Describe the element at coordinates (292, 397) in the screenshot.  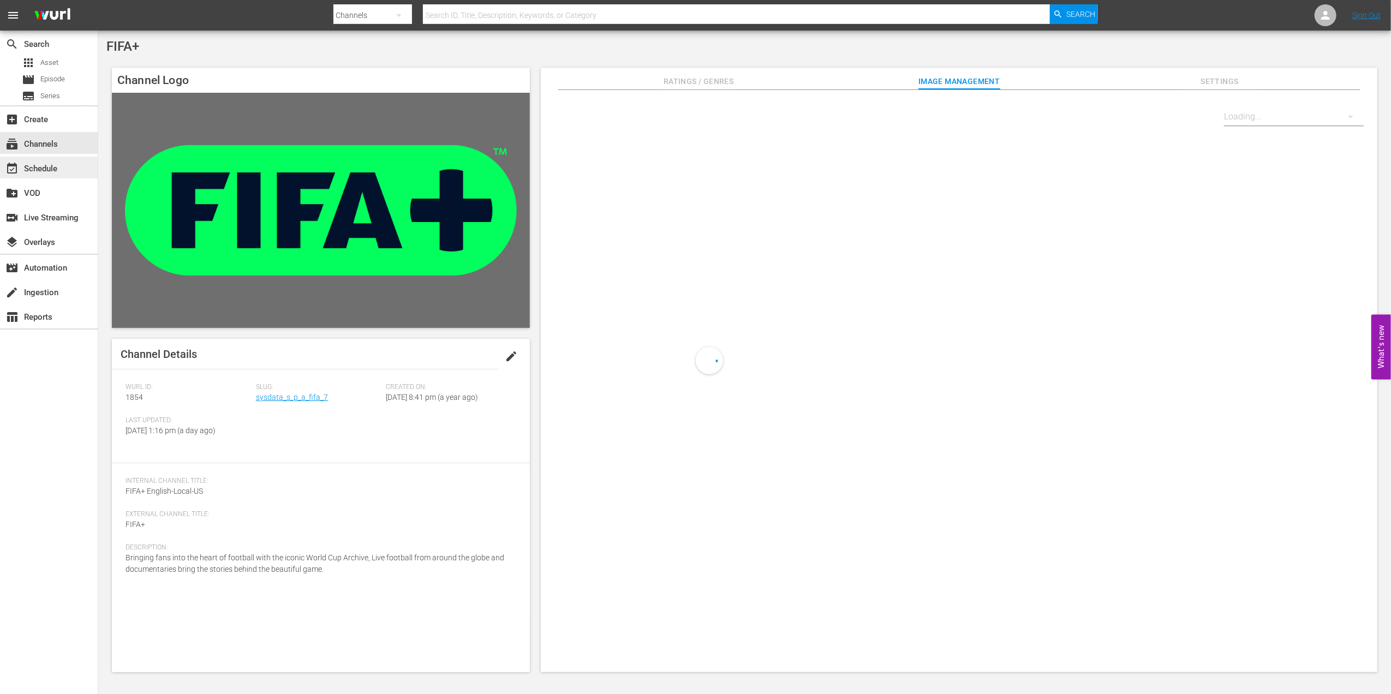
I see `a: sysdata_s_p_a_fifa_7` at that location.